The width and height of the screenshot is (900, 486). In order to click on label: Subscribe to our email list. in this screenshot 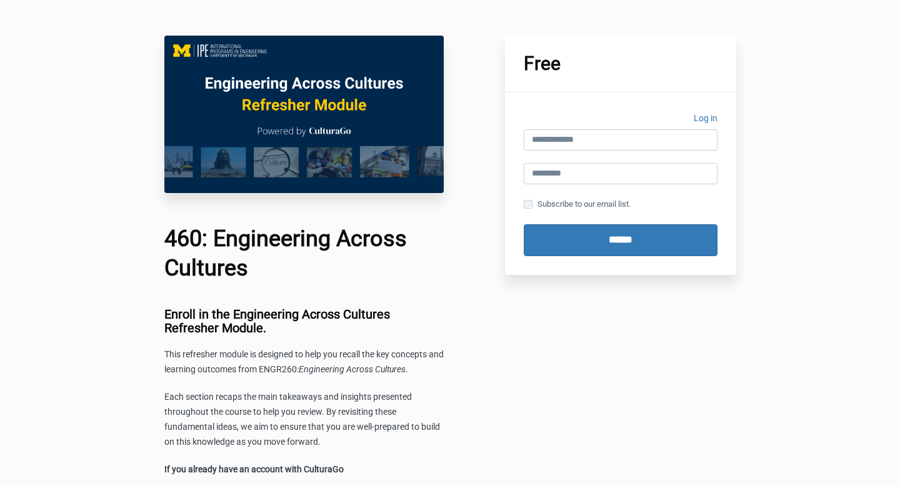, I will do `click(577, 204)`.